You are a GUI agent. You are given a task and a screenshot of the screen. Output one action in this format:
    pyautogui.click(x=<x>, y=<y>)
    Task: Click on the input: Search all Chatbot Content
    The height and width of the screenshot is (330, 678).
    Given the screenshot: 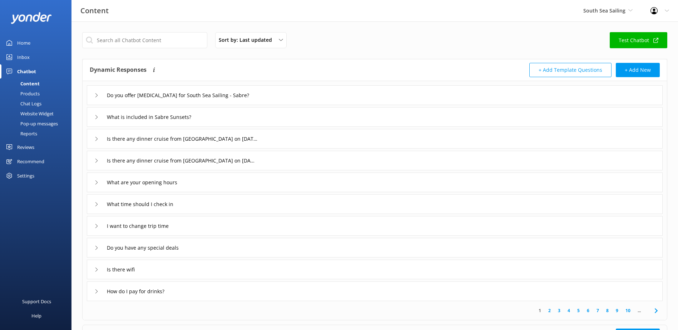 What is the action you would take?
    pyautogui.click(x=145, y=40)
    